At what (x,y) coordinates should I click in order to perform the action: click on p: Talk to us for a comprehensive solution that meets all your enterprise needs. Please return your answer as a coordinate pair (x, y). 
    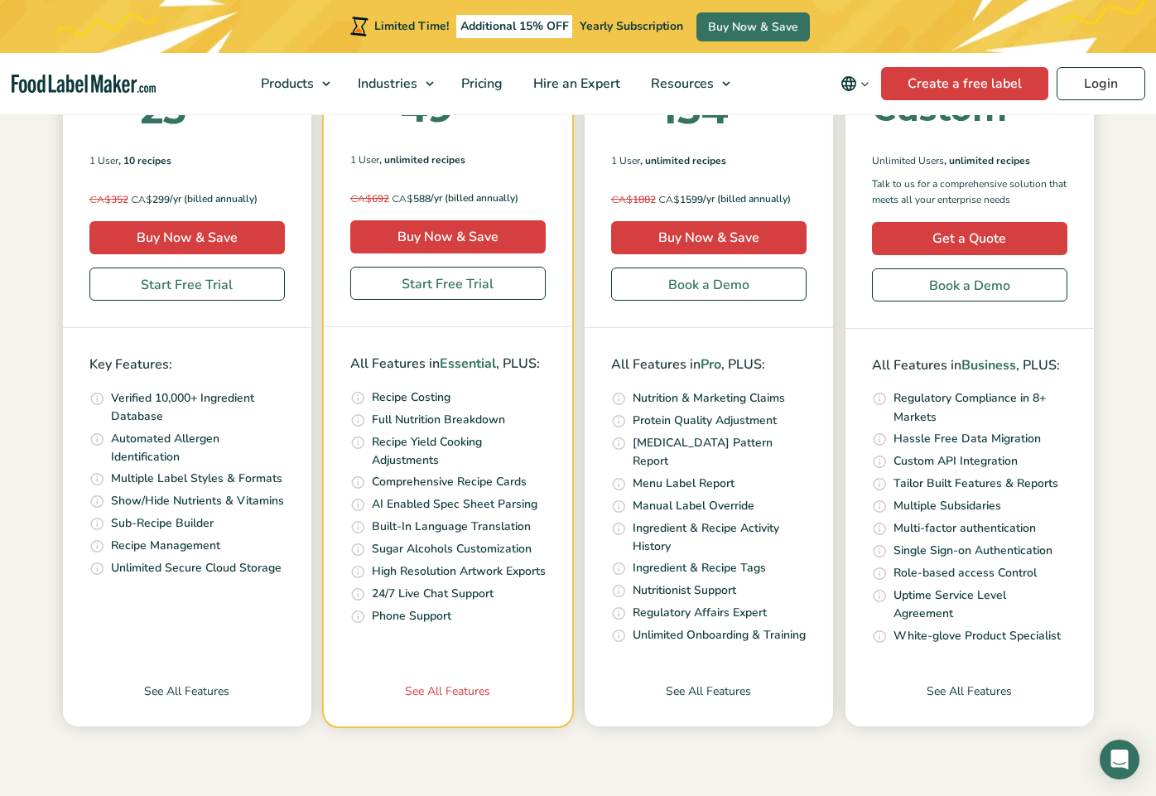
    Looking at the image, I should click on (970, 192).